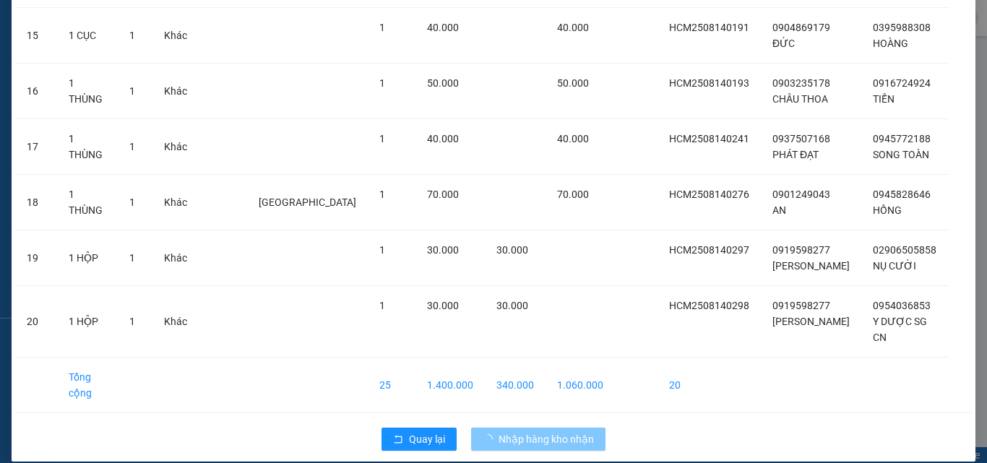  What do you see at coordinates (36, 202) in the screenshot?
I see `td: 18` at bounding box center [36, 202].